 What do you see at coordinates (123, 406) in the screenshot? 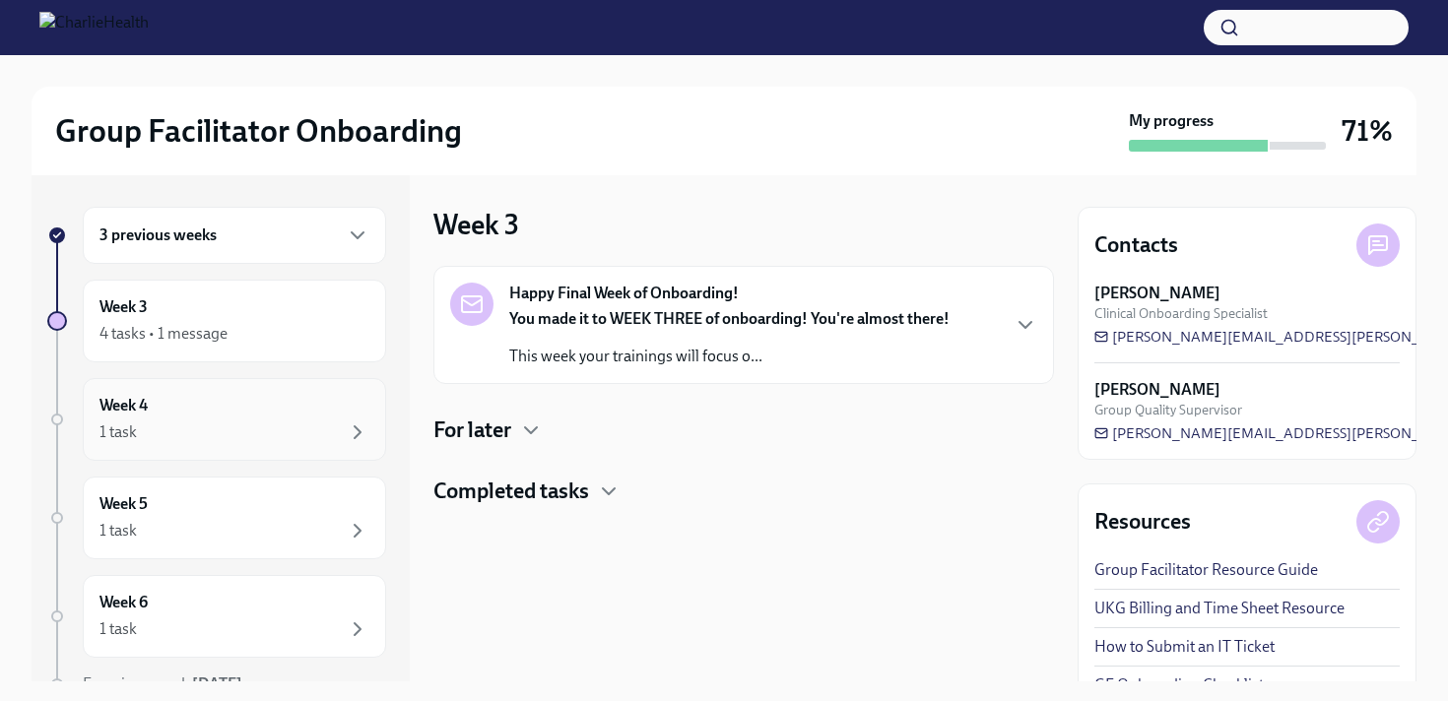
I see `h6: Week 4` at bounding box center [123, 406].